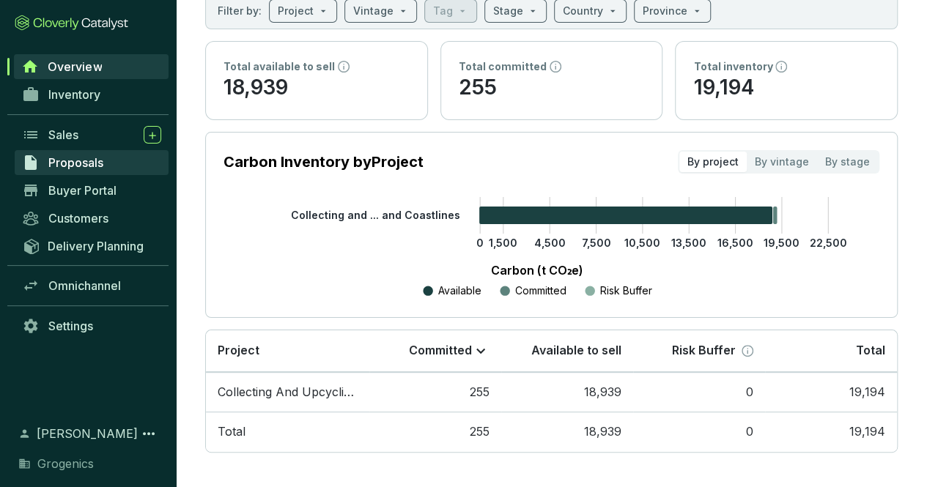 Image resolution: width=927 pixels, height=487 pixels. Describe the element at coordinates (78, 218) in the screenshot. I see `span: Customers` at that location.